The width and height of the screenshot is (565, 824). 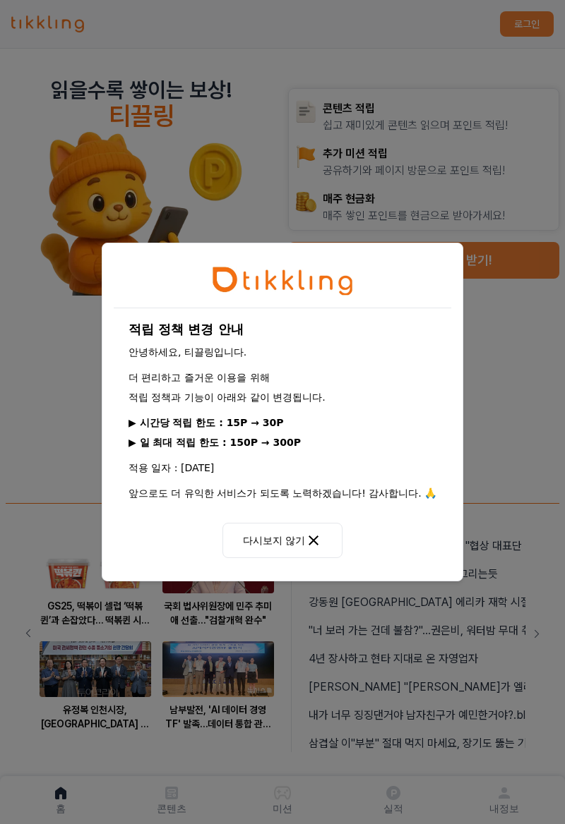 What do you see at coordinates (282, 493) in the screenshot?
I see `p: 앞으로도 더 유익한 서비스가 되도록 노력하겠습니다! 감사합니다. 🙏` at bounding box center [282, 493].